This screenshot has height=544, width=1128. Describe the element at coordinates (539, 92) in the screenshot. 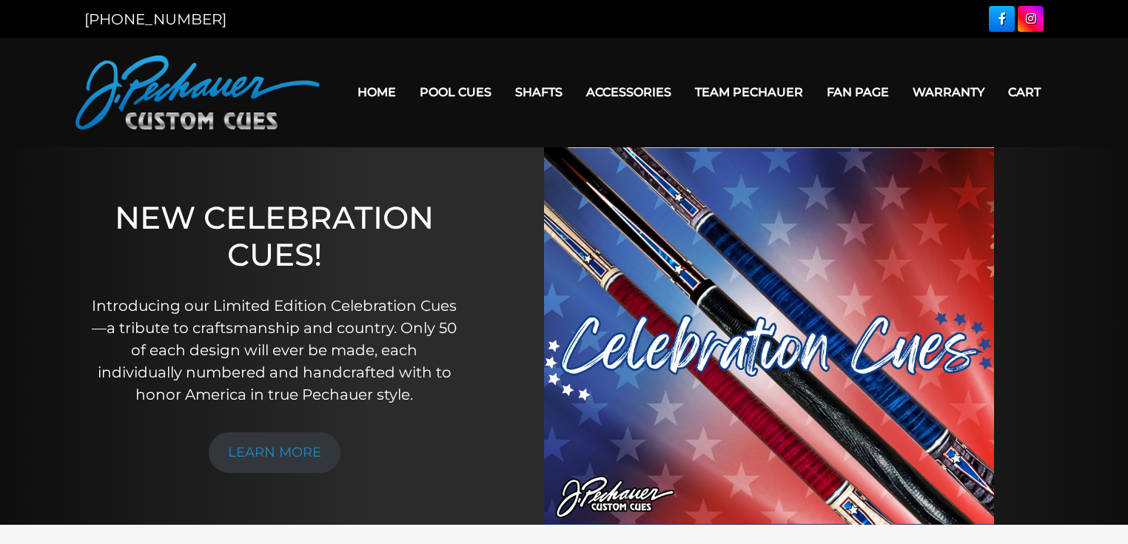

I see `a: Shafts` at that location.